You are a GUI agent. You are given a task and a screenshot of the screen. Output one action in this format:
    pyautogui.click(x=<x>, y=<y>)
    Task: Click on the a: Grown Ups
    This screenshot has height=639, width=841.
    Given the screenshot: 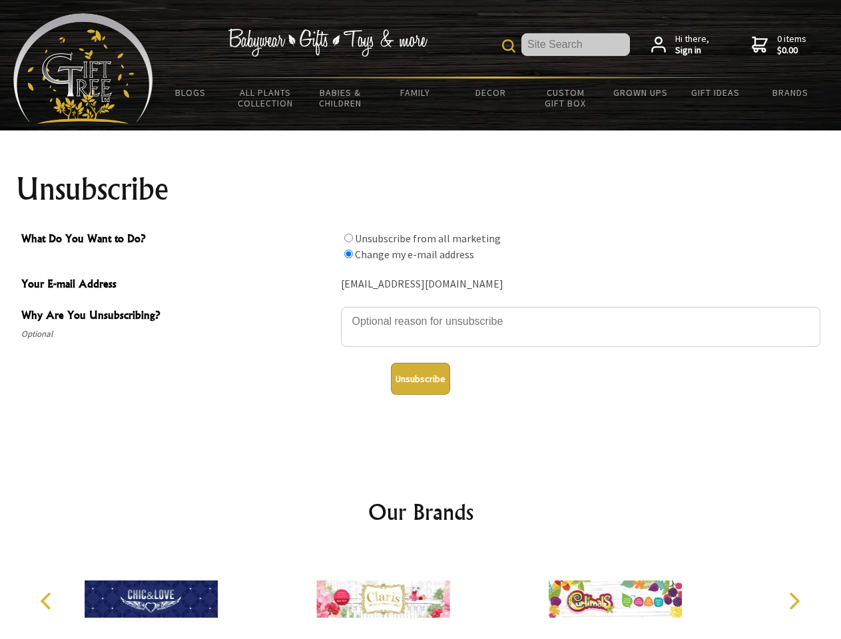 What is the action you would take?
    pyautogui.click(x=640, y=93)
    